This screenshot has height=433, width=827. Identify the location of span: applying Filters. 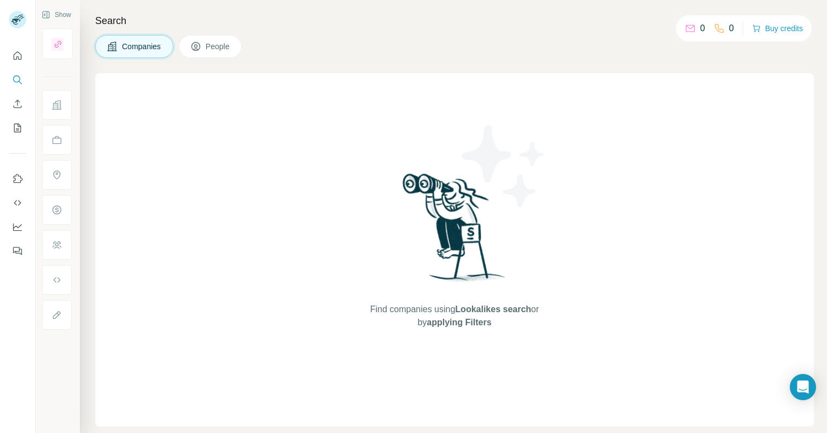
(459, 322).